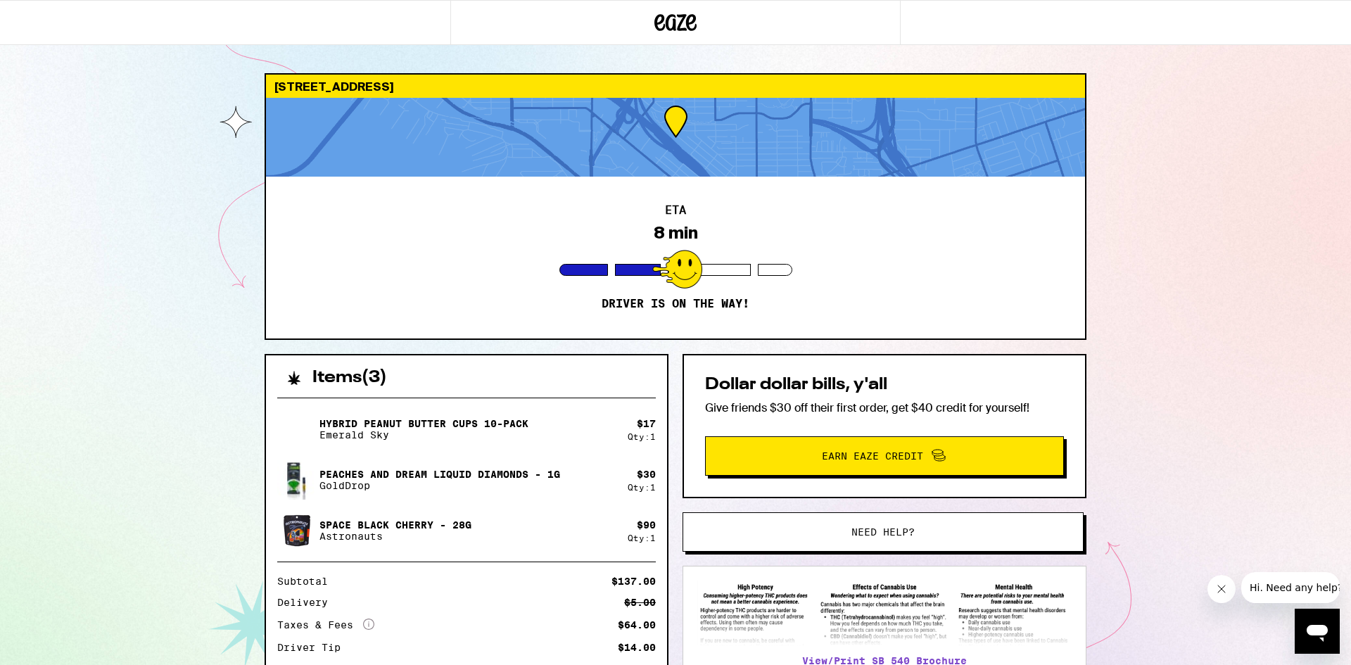  I want to click on img: Peaches And Dream Liquid Diamonds - 1g, so click(297, 480).